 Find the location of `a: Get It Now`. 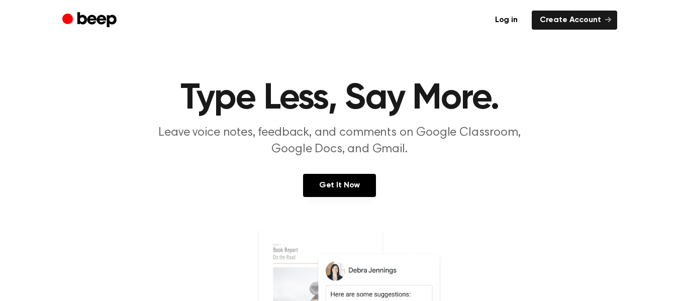

a: Get It Now is located at coordinates (339, 185).